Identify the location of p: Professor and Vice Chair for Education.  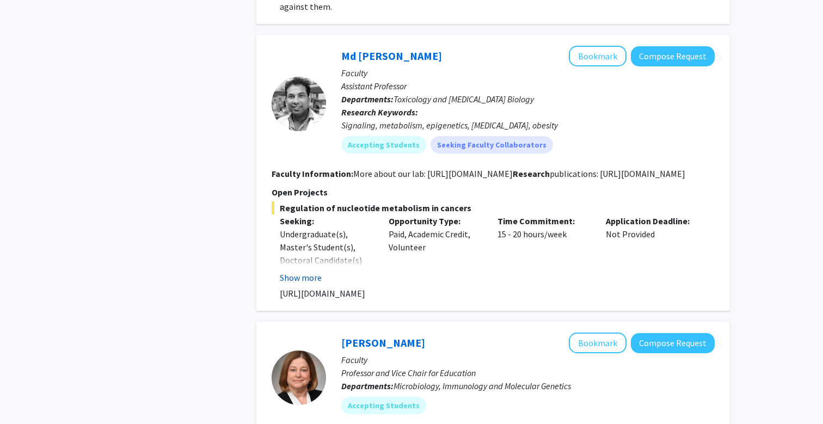
(528, 373).